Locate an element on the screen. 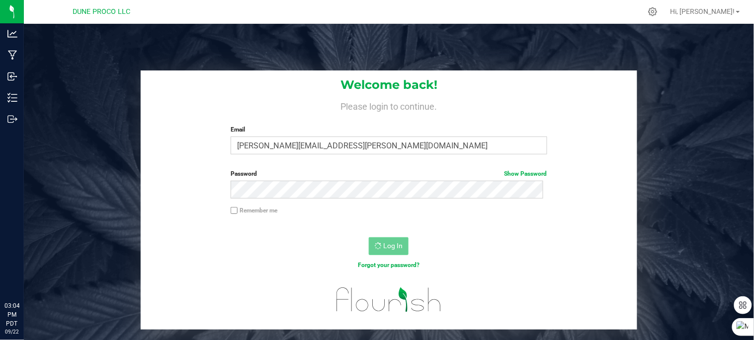 The width and height of the screenshot is (754, 340). inline-svg: Inventory is located at coordinates (12, 98).